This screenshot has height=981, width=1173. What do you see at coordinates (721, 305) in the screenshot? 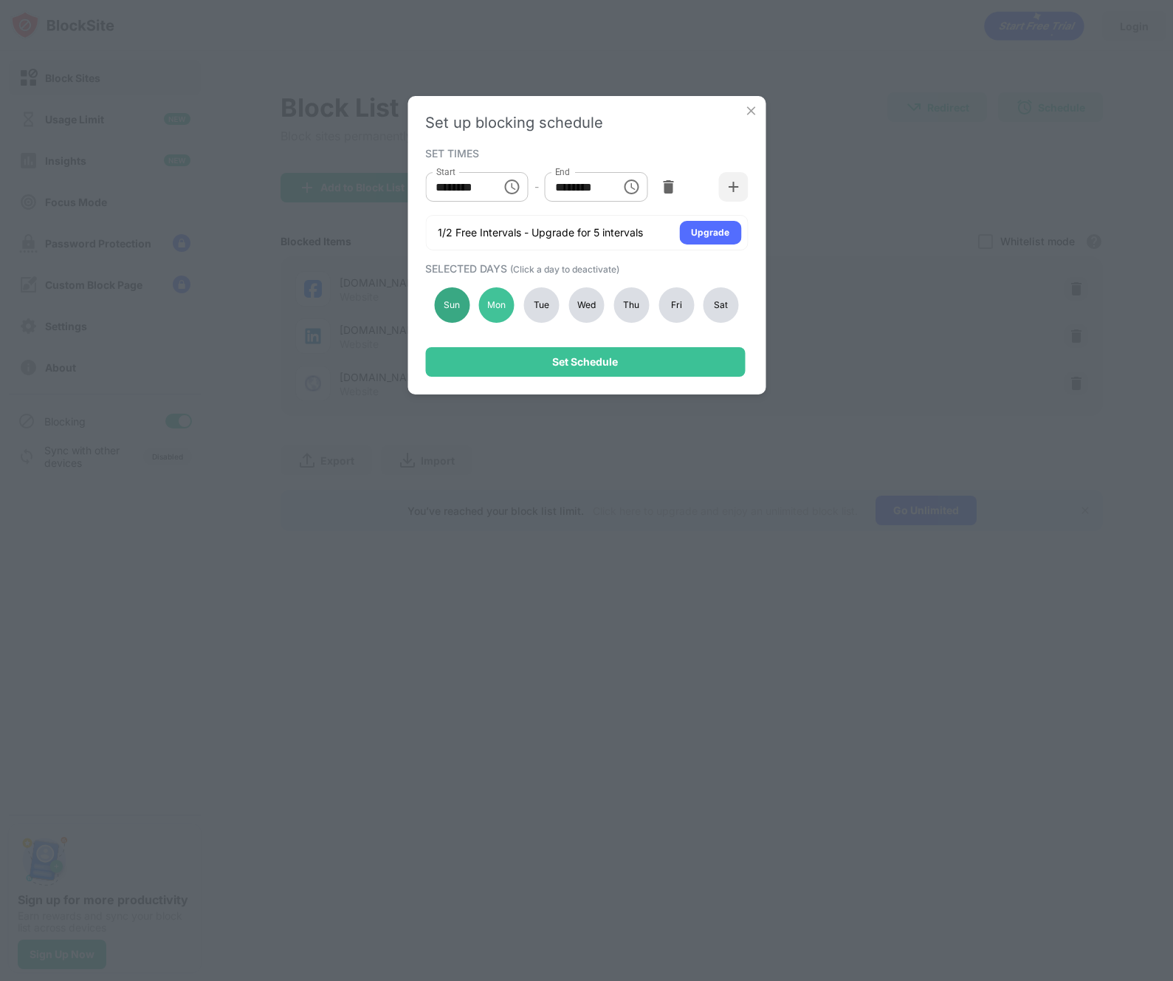
I see `div: Sat` at bounding box center [721, 305].